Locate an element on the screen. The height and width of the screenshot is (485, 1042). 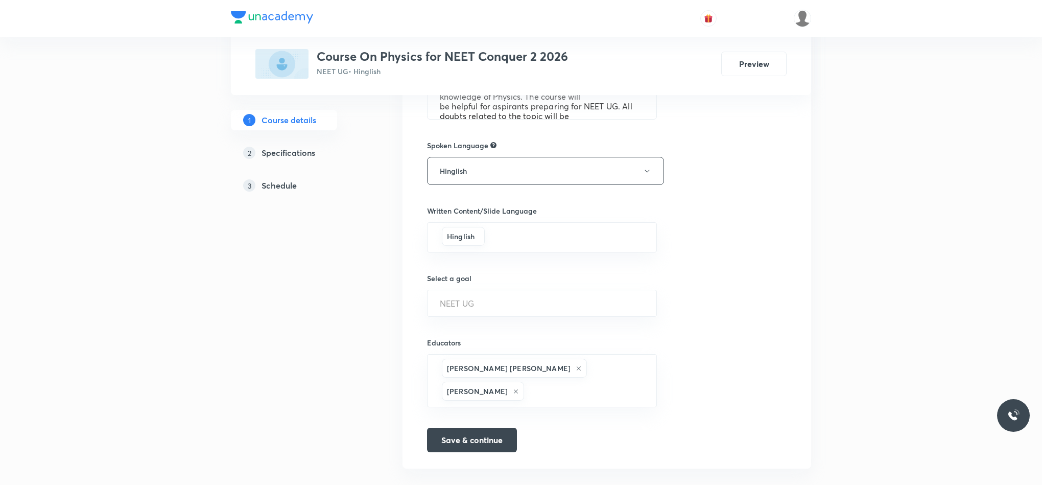
textarea: "In this course, AM Sir will provide in-depth knowledge of Physics. The course will be helpful fo... is located at coordinates (542, 96).